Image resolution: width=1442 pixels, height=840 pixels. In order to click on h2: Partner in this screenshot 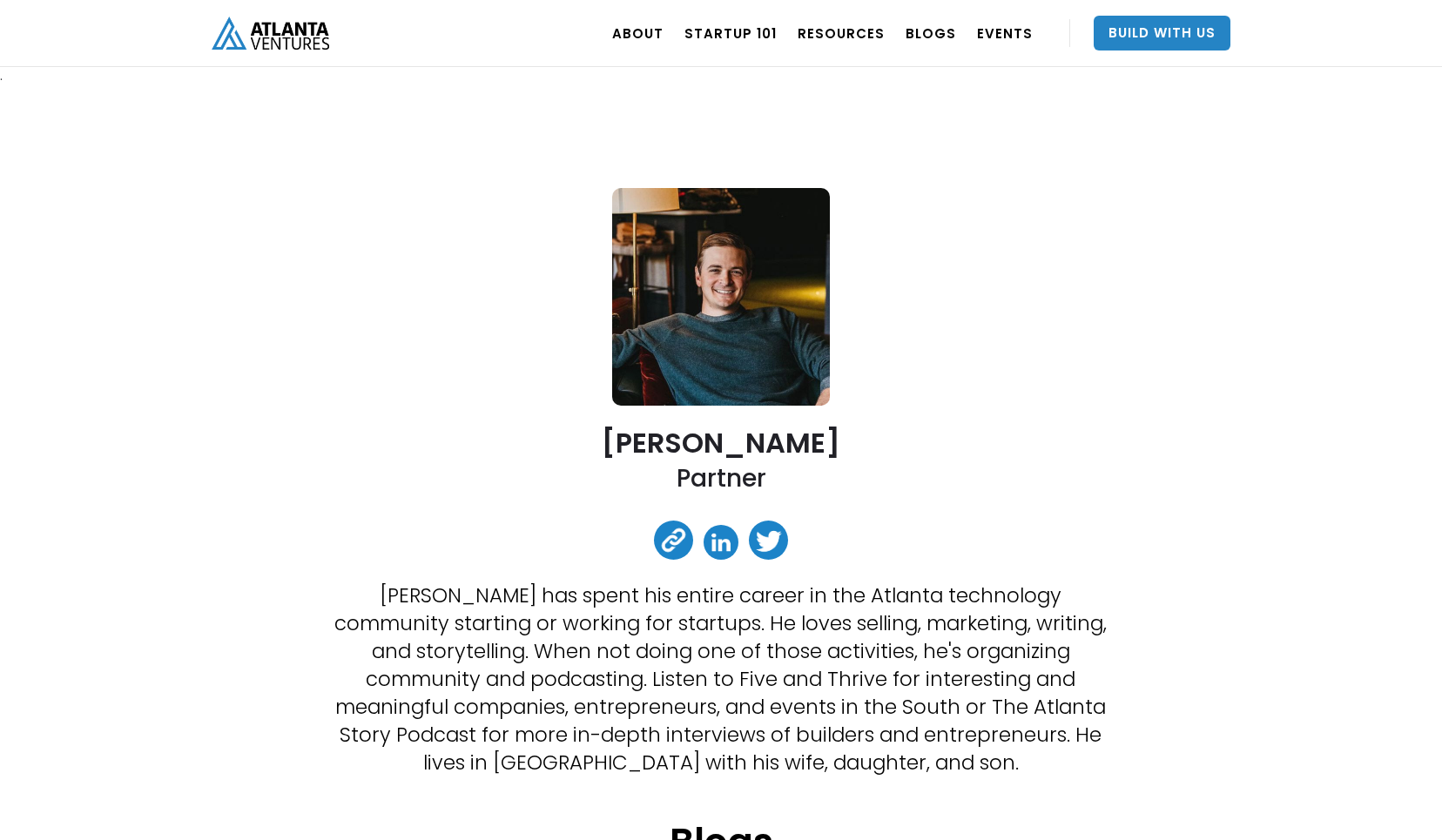, I will do `click(721, 478)`.